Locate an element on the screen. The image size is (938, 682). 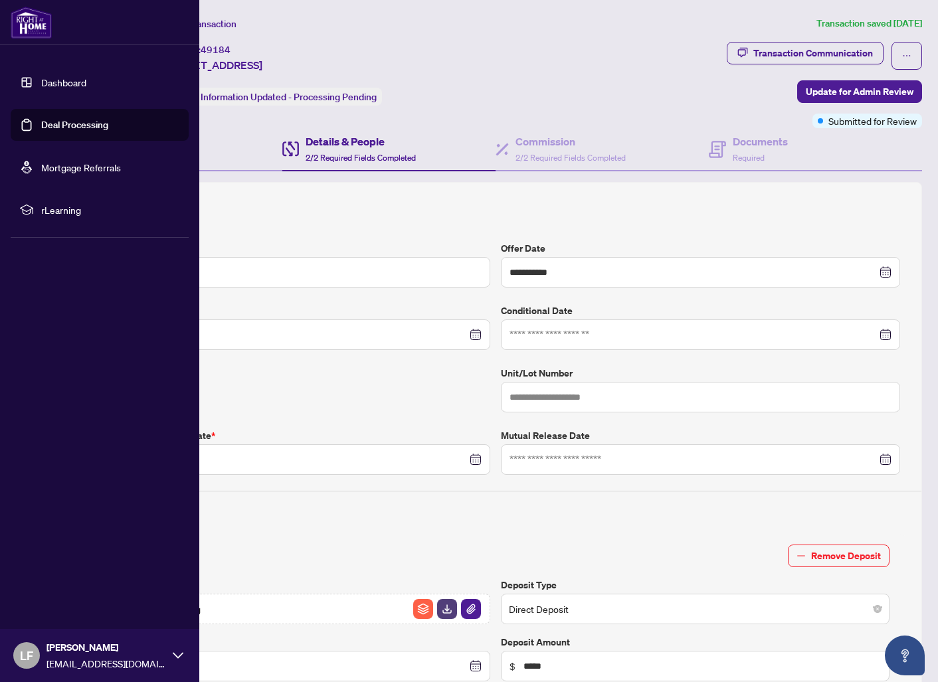
img: File Attachement is located at coordinates (471, 609).